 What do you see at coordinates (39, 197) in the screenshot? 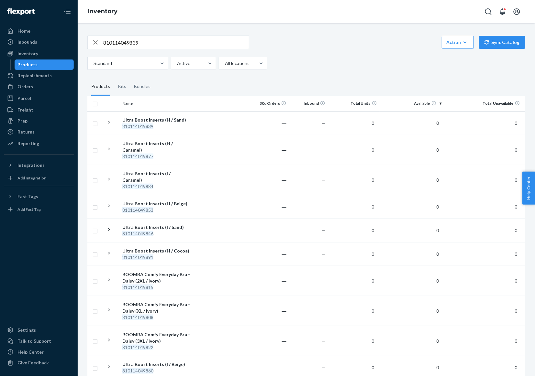
I see `button: Fast Tags` at bounding box center [39, 197].